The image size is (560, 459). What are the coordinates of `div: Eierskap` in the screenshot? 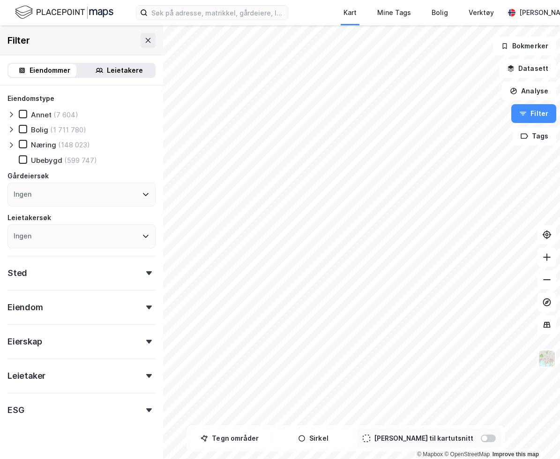 It's located at (24, 341).